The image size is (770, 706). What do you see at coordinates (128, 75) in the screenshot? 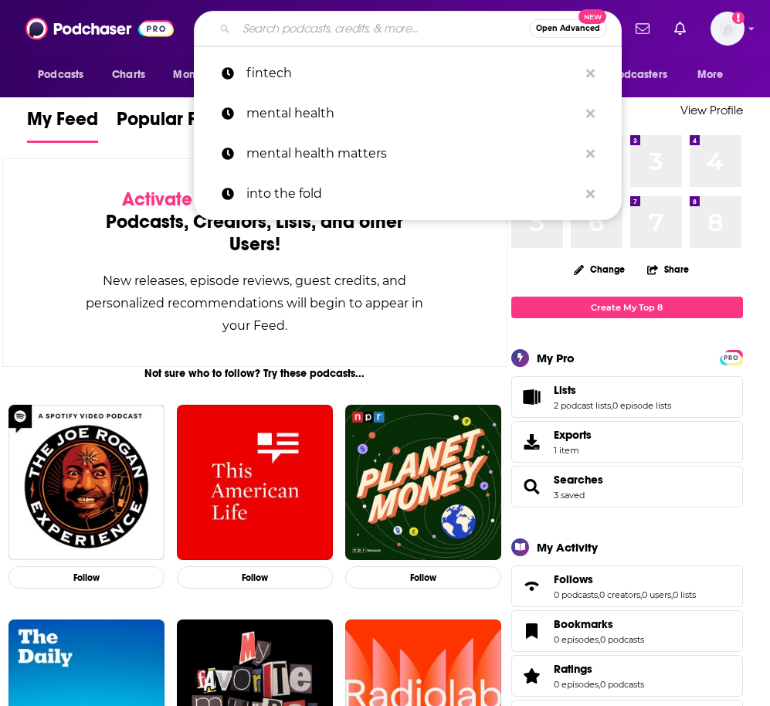
I see `span: Charts` at bounding box center [128, 75].